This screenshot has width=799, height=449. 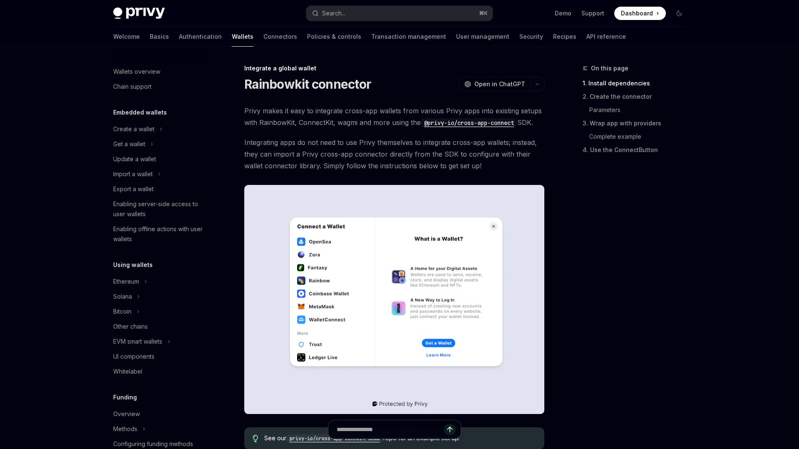 I want to click on span: On this page, so click(x=610, y=68).